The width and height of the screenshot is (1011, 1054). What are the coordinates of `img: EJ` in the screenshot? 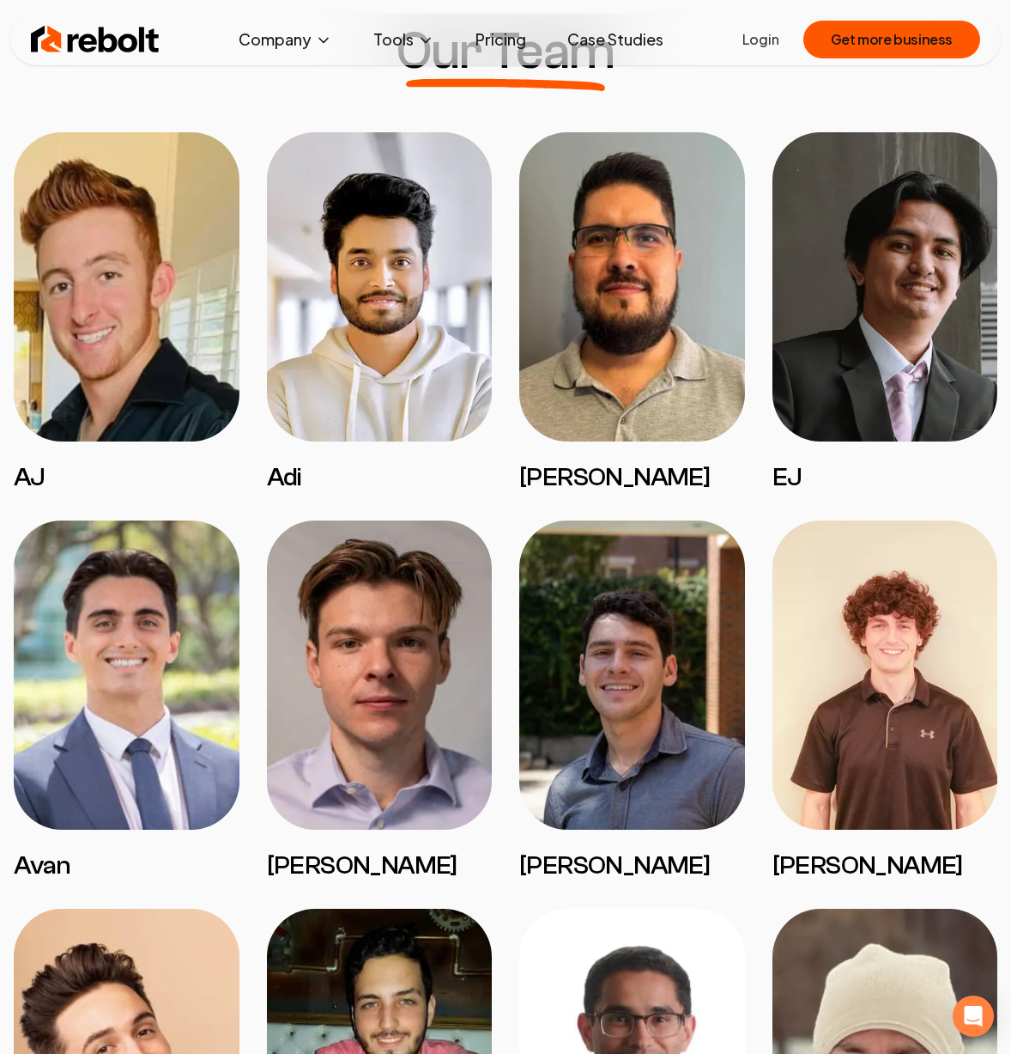 It's located at (885, 287).